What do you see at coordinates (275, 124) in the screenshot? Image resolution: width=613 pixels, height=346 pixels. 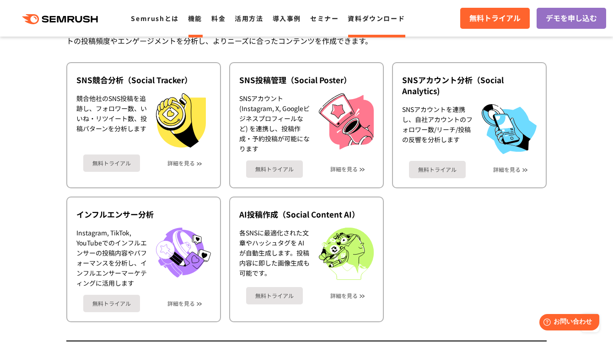 I see `div: SNSアカウント (Instagram, X, Googleビジネスプロフィールなど) を連携し、投稿作成・予約投稿が可能になります` at bounding box center [275, 124].